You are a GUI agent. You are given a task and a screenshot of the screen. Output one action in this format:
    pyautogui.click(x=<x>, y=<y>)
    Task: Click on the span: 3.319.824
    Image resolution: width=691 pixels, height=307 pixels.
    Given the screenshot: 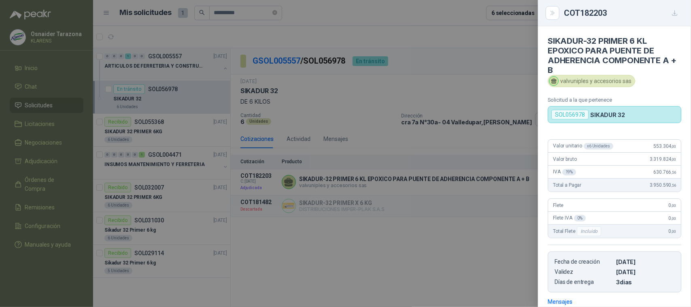 What is the action you would take?
    pyautogui.click(x=663, y=159)
    